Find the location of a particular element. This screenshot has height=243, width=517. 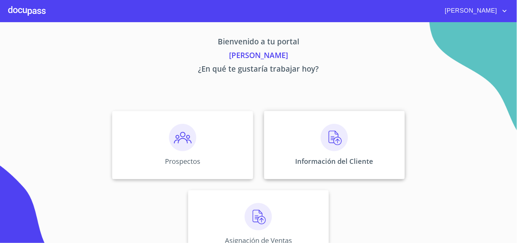

p: Prospectos is located at coordinates (183, 161).